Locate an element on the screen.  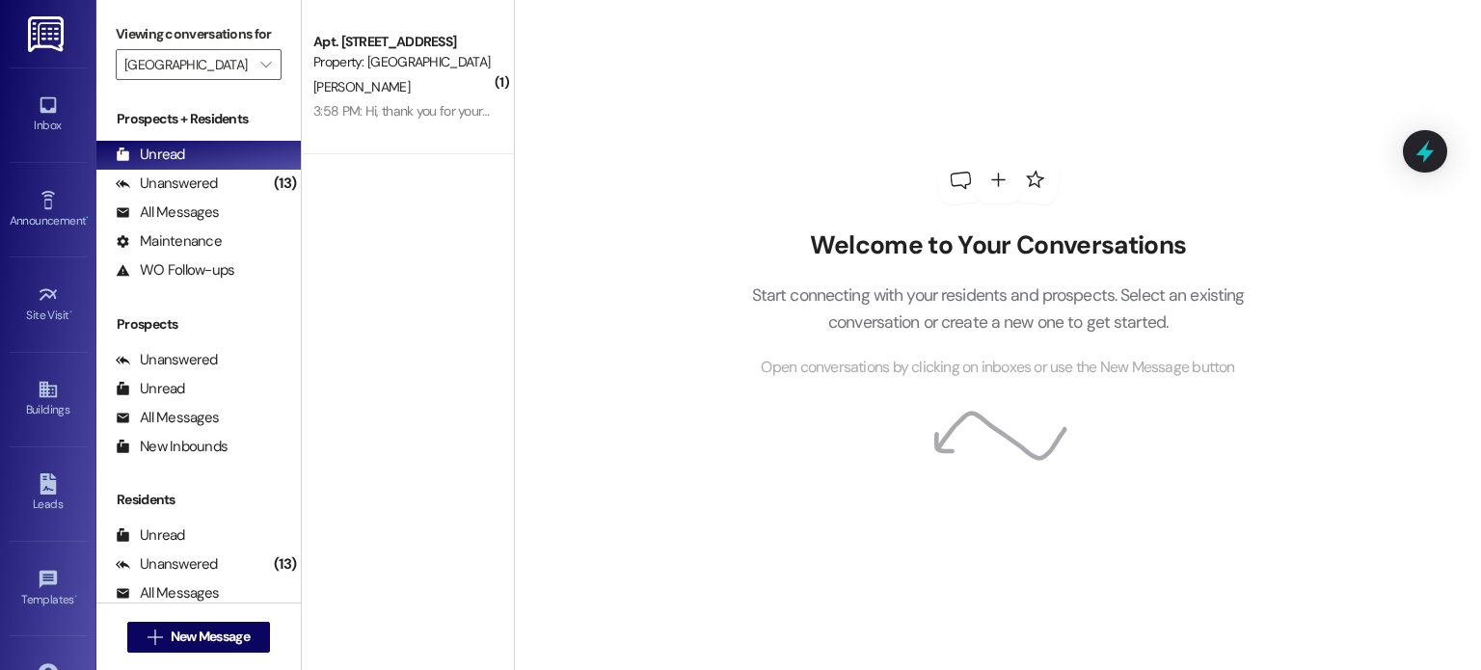
div: Residents is located at coordinates (199, 499).